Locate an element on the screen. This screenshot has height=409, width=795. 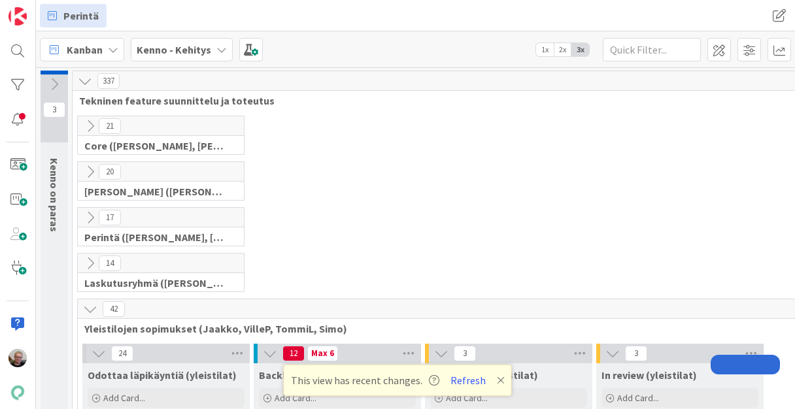
span: Kanban is located at coordinates (84, 50).